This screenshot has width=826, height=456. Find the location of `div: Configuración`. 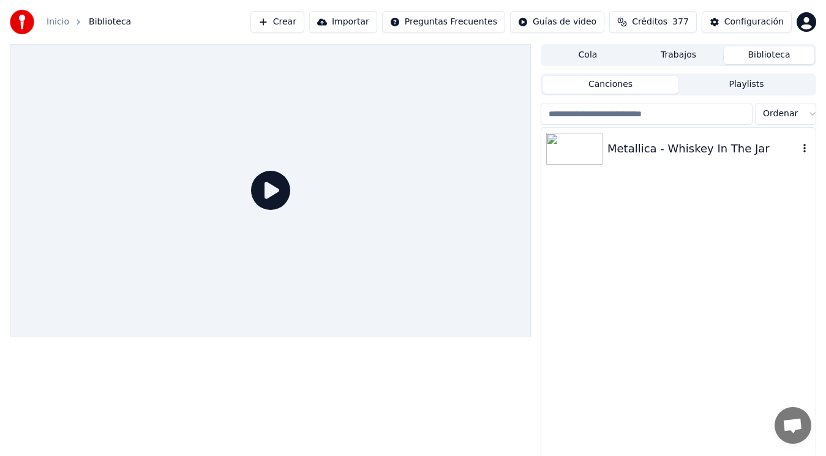

div: Configuración is located at coordinates (754, 22).